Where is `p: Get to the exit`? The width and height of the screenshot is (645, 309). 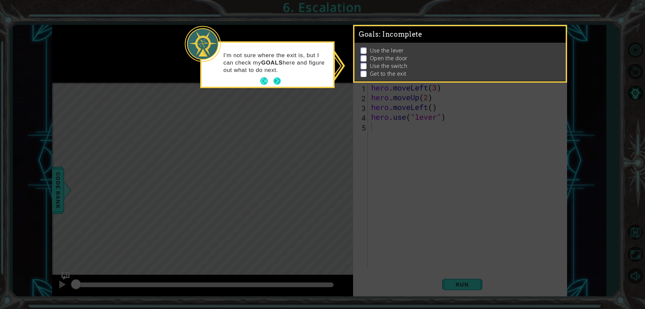 p: Get to the exit is located at coordinates (388, 74).